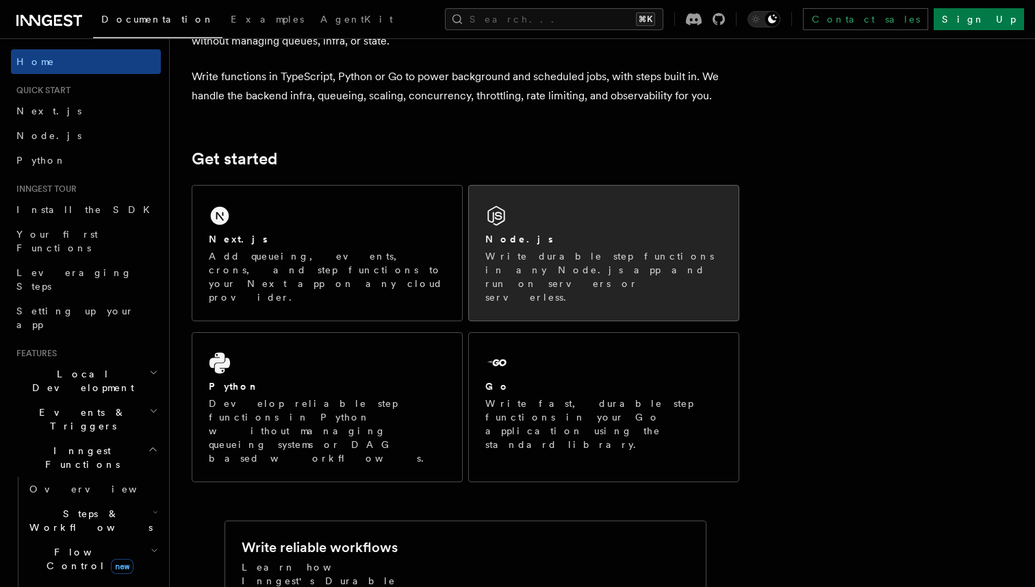  I want to click on button: Local Development, so click(86, 381).